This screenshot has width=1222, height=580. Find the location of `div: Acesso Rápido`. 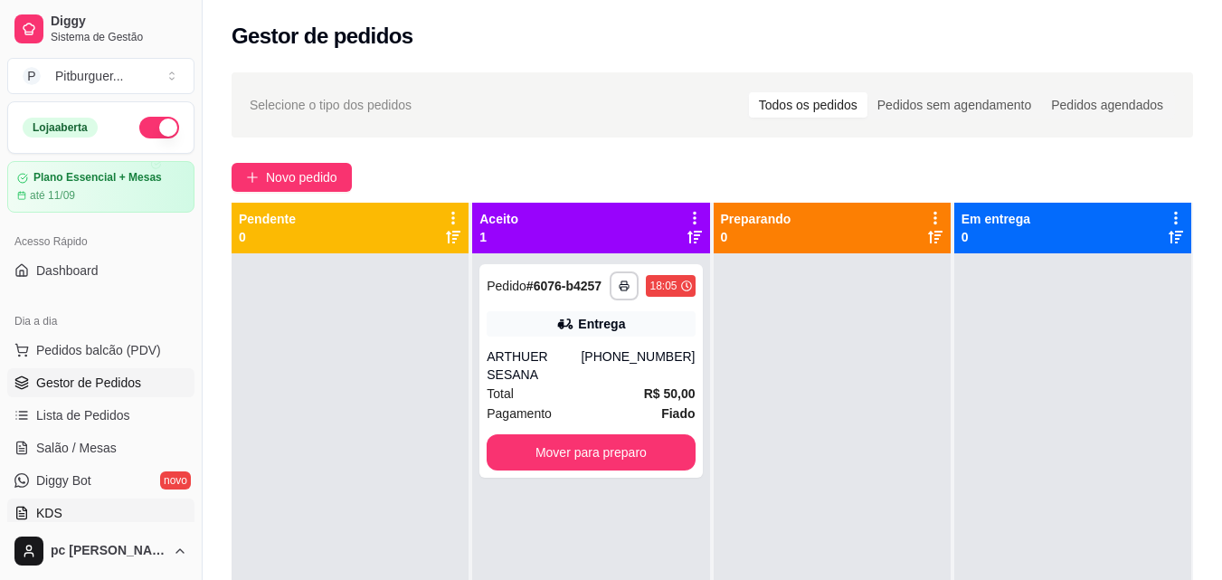

div: Acesso Rápido is located at coordinates (100, 241).